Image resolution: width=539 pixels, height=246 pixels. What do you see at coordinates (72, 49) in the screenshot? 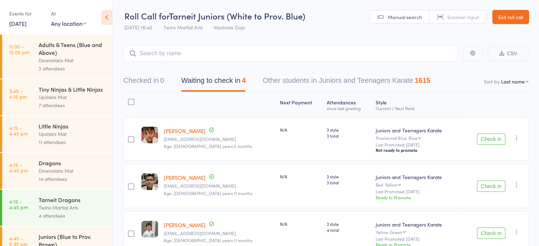
I see `div: Adults & Teens (Blue and Above)` at bounding box center [72, 49].